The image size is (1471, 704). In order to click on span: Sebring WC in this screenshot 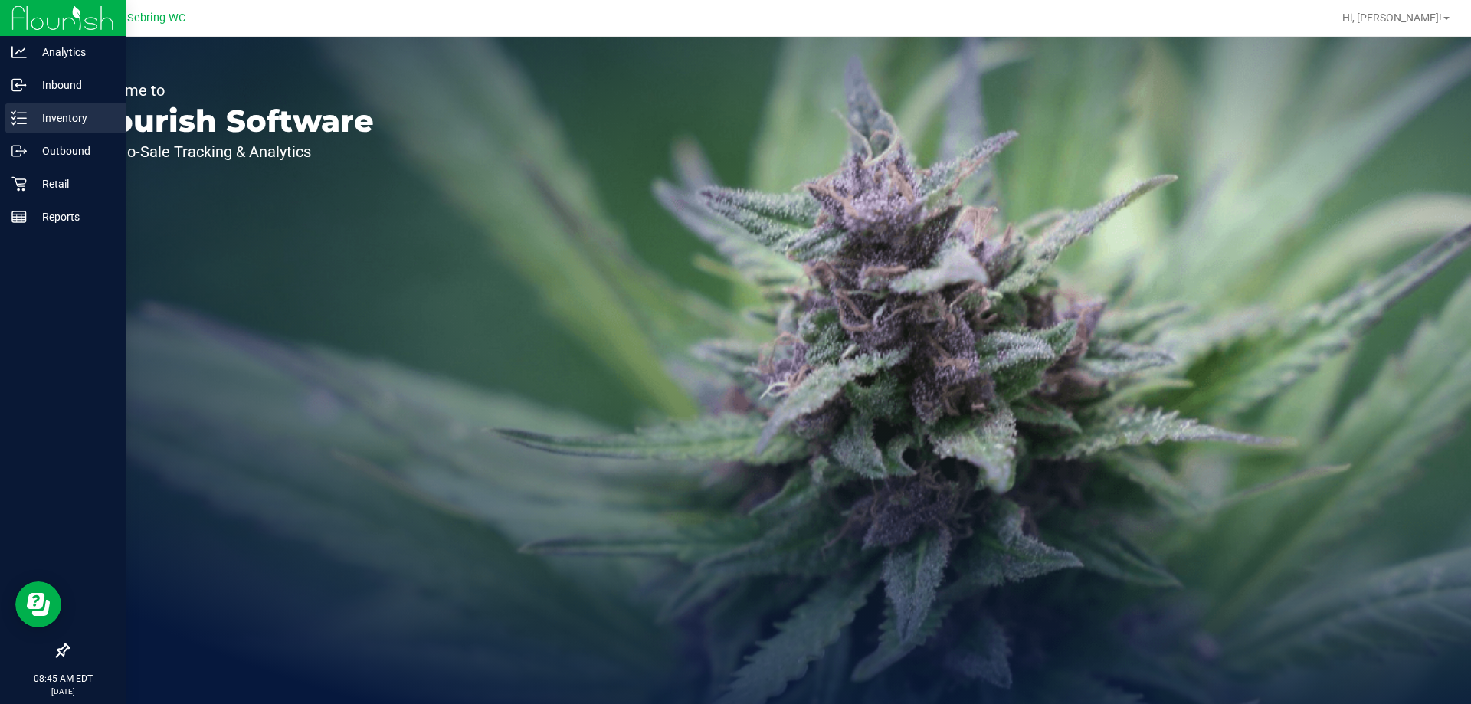, I will do `click(156, 18)`.